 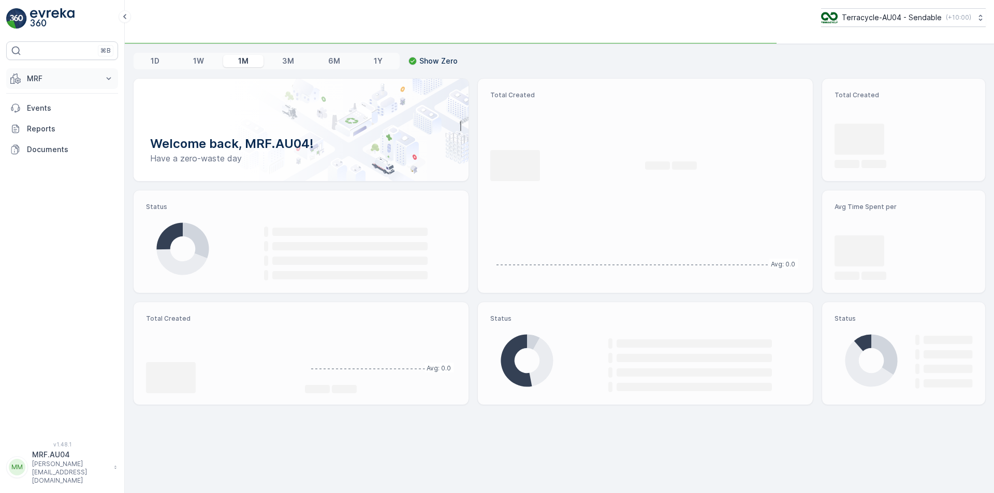 I want to click on p: 1M, so click(x=243, y=61).